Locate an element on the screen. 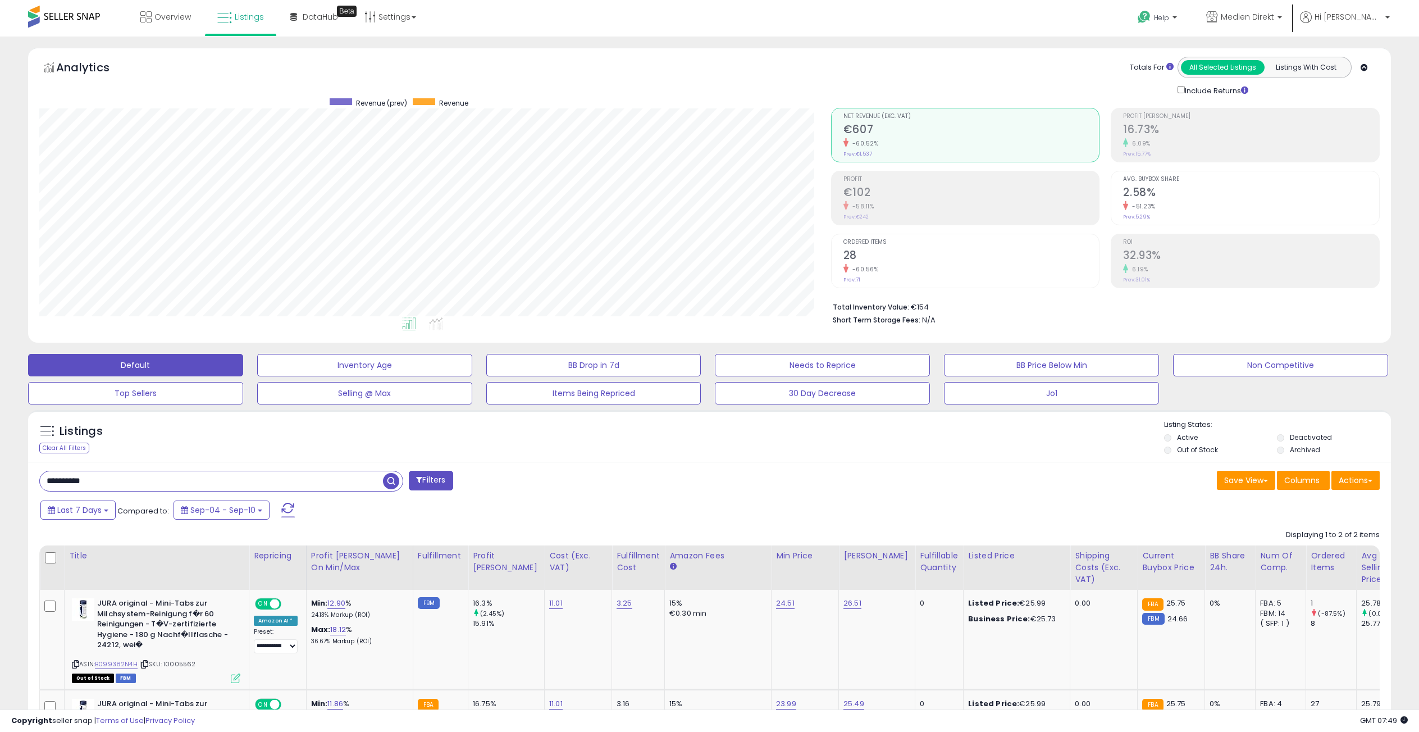  th: The percentage added to the cost of goods (COGS) that forms the calculator for Min & Max prices. is located at coordinates (359, 567).